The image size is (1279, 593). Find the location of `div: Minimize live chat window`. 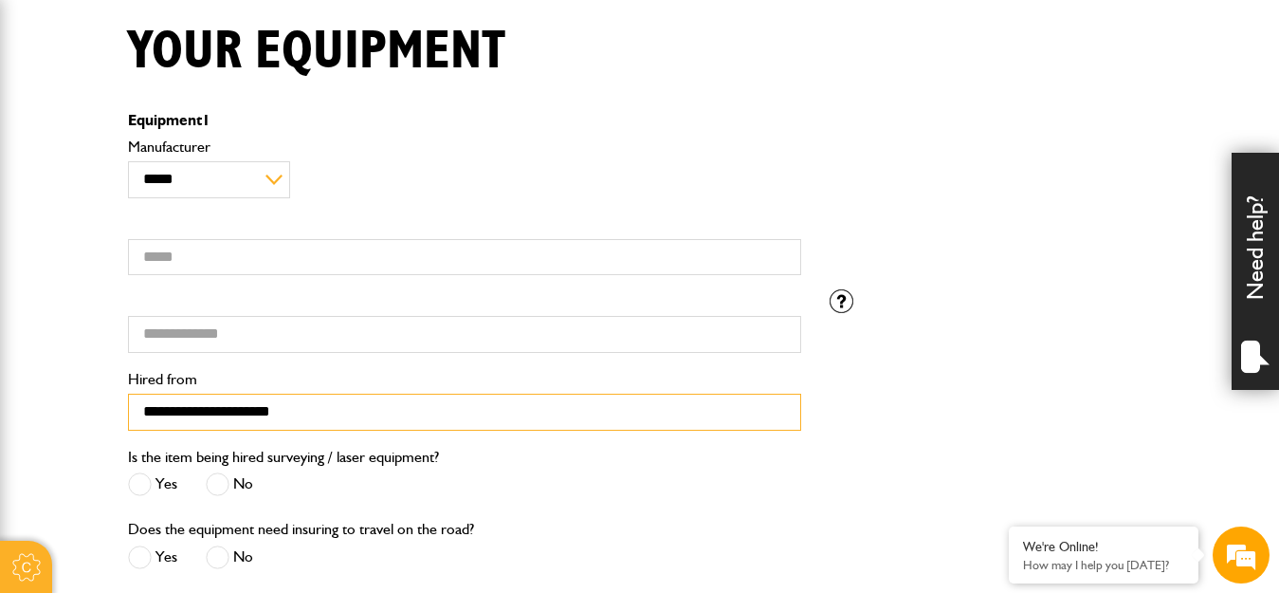

div: Minimize live chat window is located at coordinates (334, 32).